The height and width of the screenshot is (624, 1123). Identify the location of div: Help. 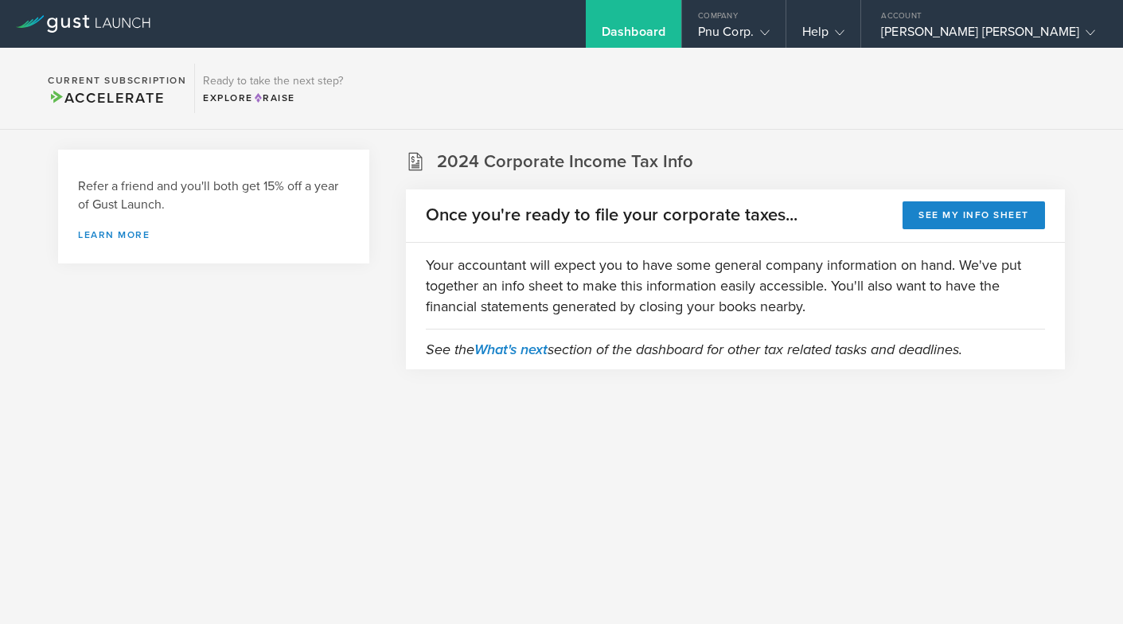
(823, 36).